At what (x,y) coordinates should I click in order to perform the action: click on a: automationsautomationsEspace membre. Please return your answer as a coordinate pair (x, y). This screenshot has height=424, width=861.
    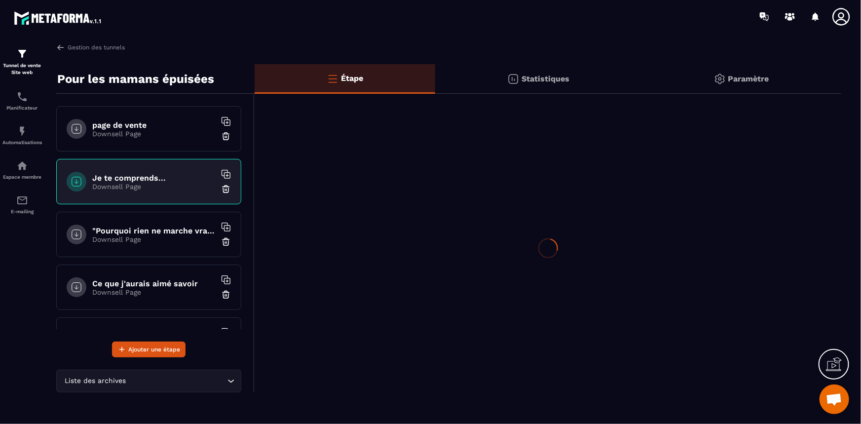
    Looking at the image, I should click on (22, 170).